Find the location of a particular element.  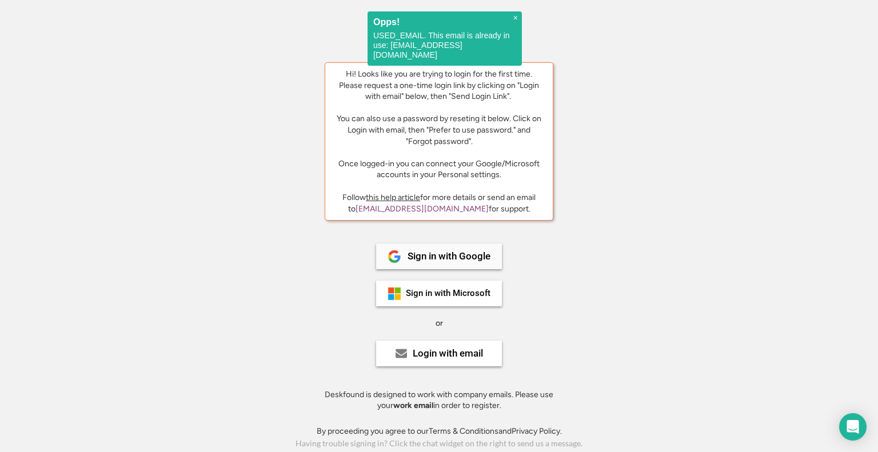

img: 1024px-Google__G__Logo.svg.png is located at coordinates (394, 257).